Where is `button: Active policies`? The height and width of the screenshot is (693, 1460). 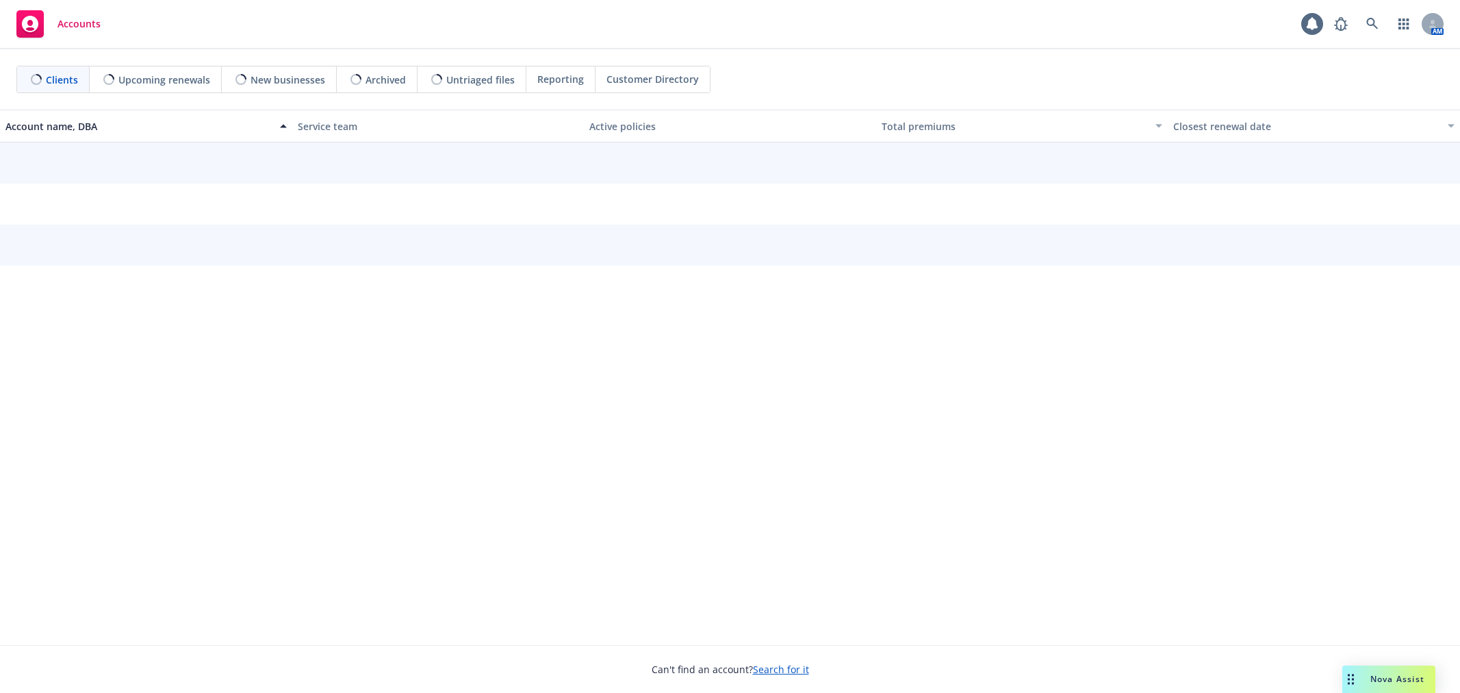
button: Active policies is located at coordinates (730, 126).